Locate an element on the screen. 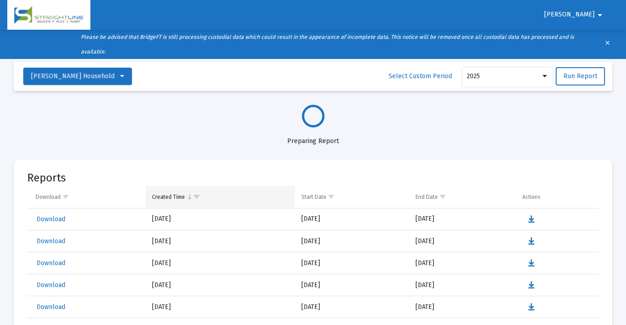 The width and height of the screenshot is (626, 325). td: Column End Date is located at coordinates (463, 197).